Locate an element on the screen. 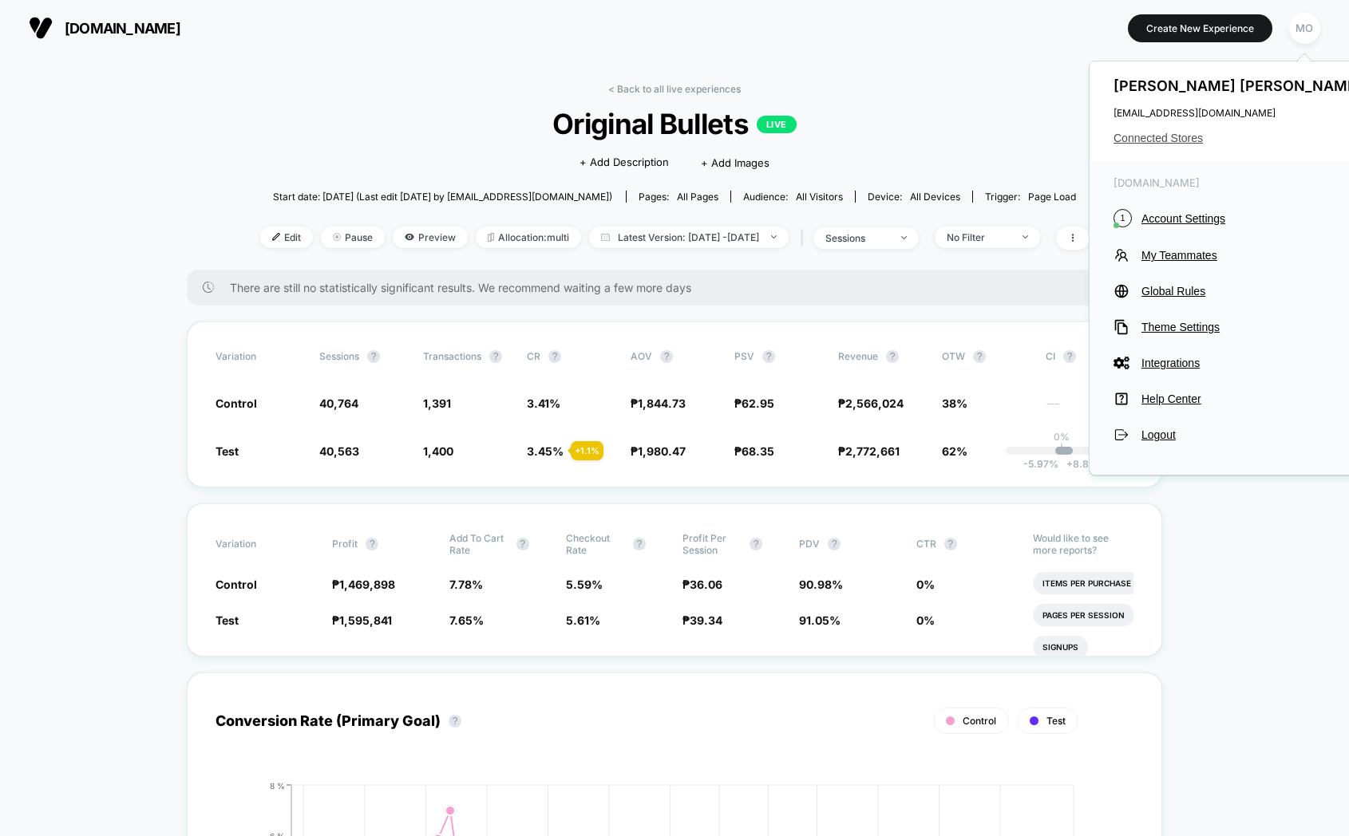 Image resolution: width=1349 pixels, height=836 pixels. span: CR is located at coordinates (533, 356).